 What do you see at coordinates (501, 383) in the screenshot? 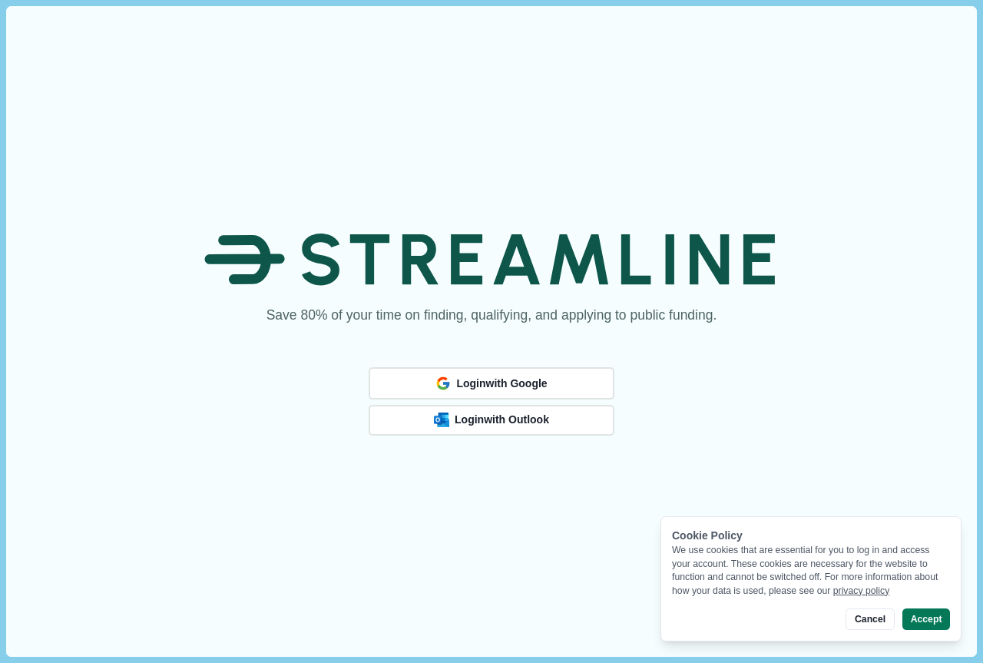
I see `span: Login with Google` at bounding box center [501, 383].